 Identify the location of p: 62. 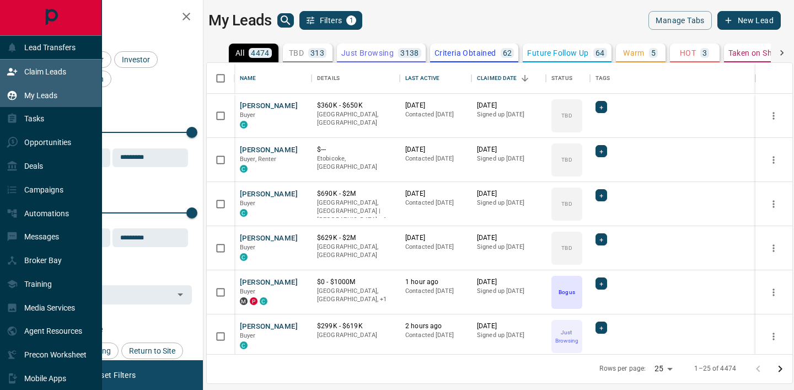
(507, 53).